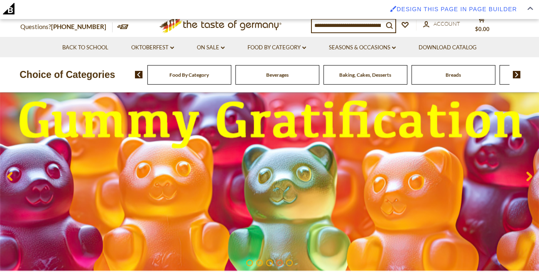  What do you see at coordinates (277, 75) in the screenshot?
I see `span: Beverages` at bounding box center [277, 75].